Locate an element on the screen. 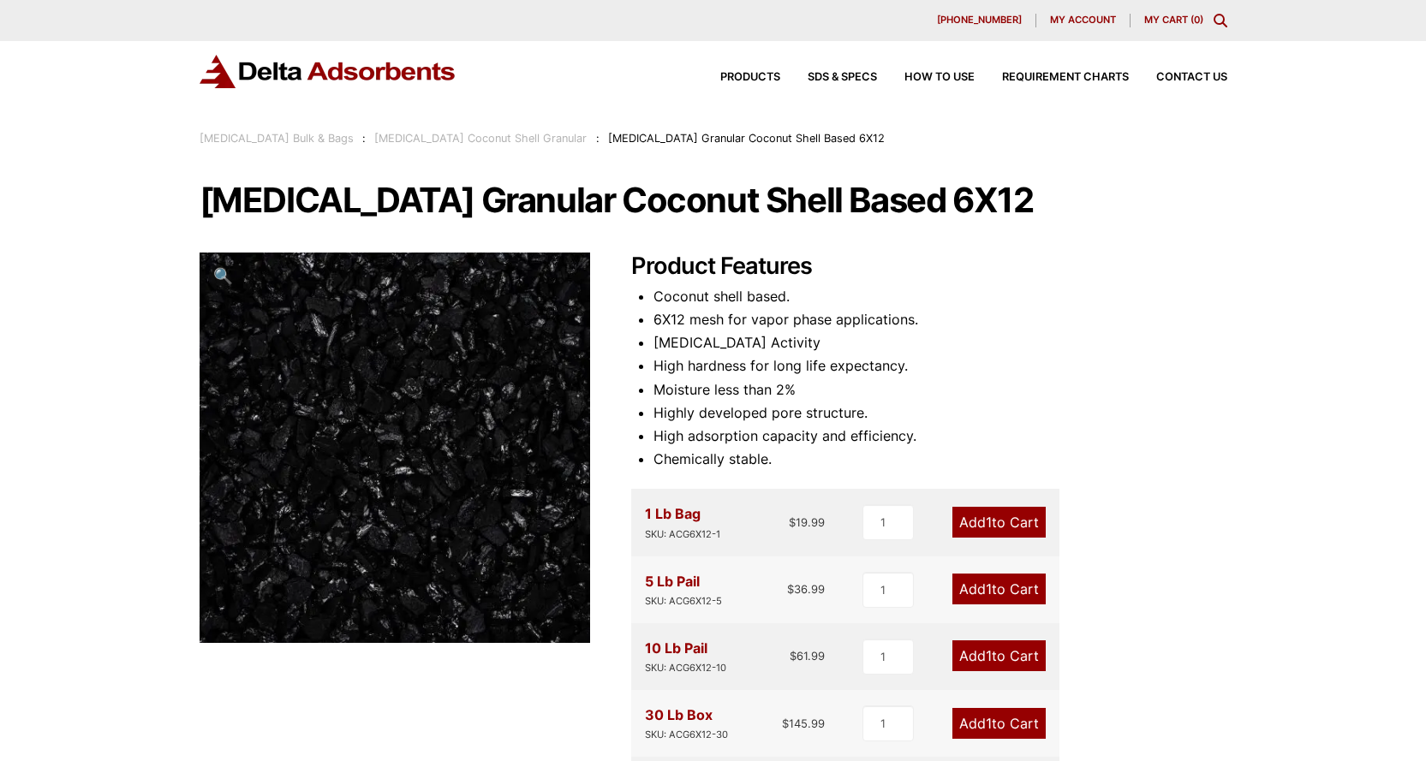  bdi: 61.99 is located at coordinates (807, 656).